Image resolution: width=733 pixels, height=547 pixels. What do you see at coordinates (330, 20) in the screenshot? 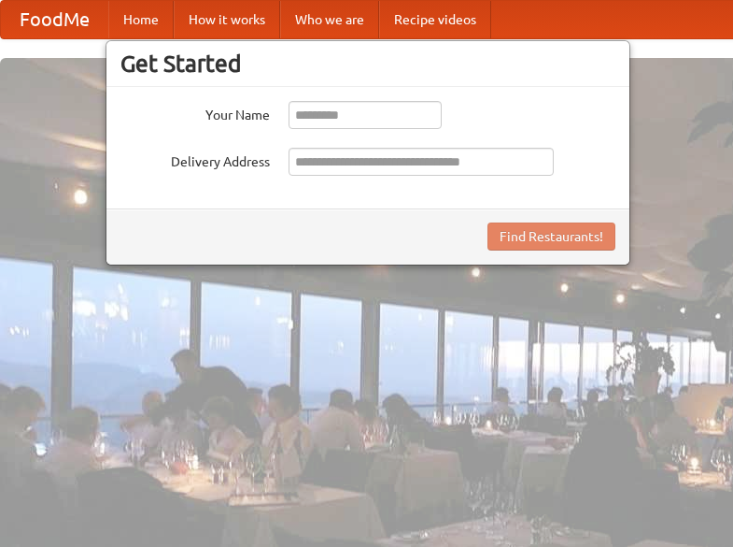
I see `a: Who we are` at bounding box center [330, 20].